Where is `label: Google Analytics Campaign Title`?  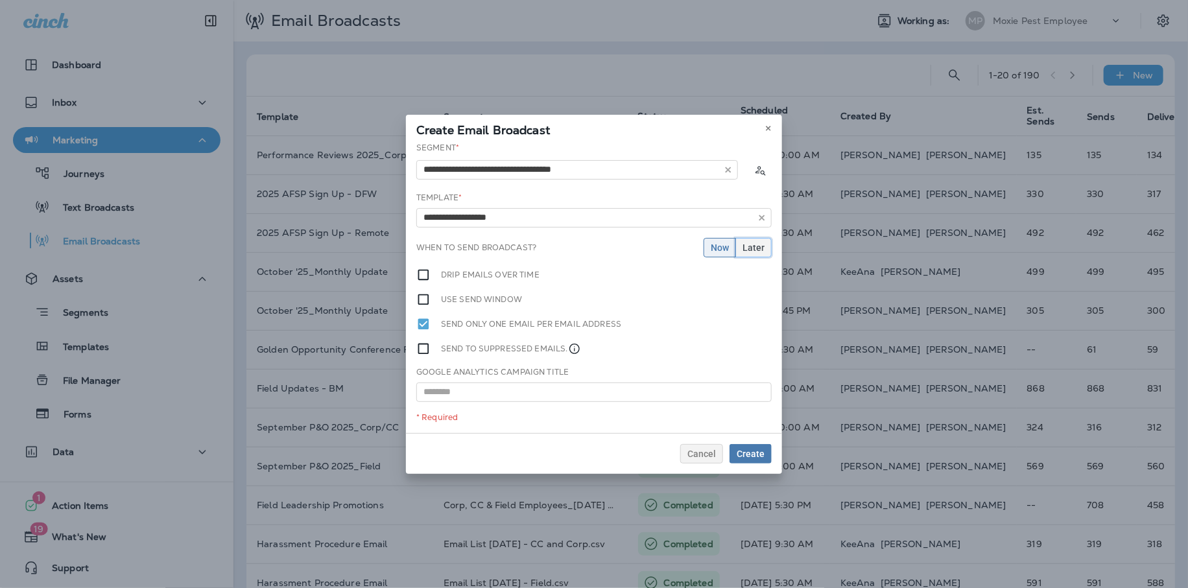 label: Google Analytics Campaign Title is located at coordinates (492, 372).